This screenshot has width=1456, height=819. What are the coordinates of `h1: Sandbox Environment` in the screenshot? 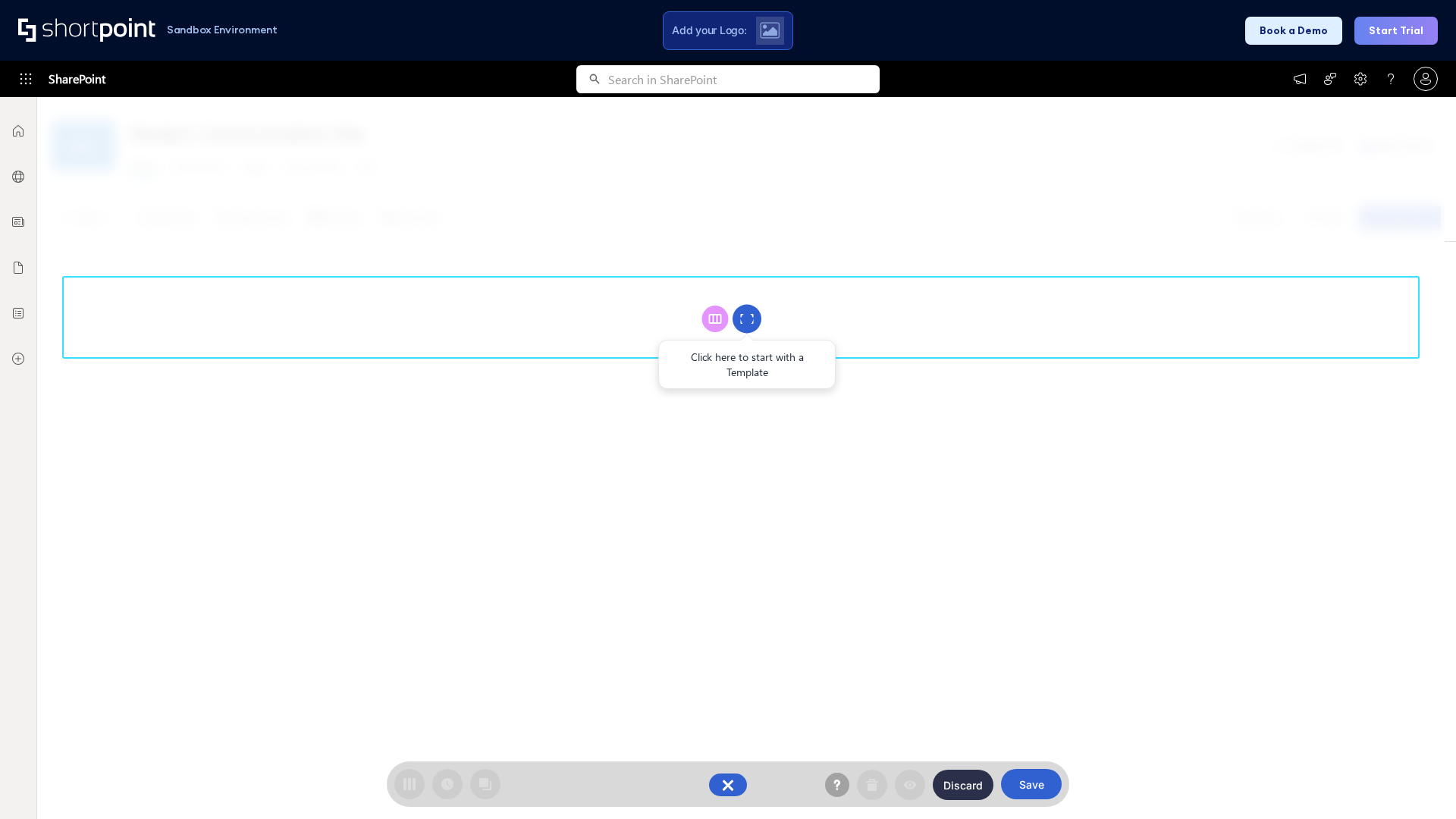 It's located at (222, 30).